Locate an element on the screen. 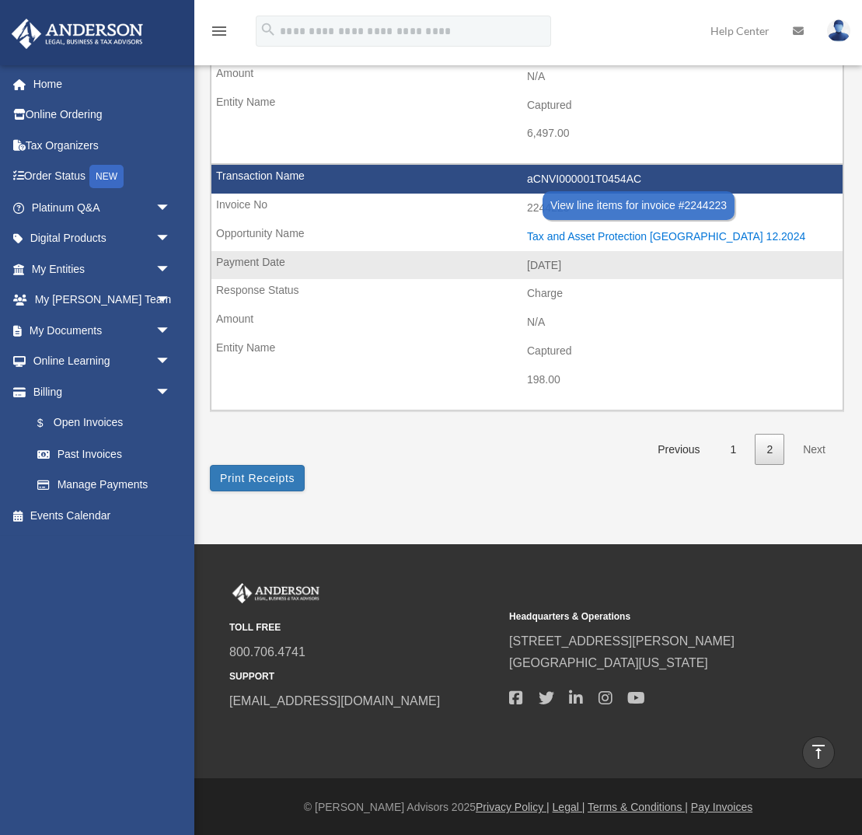 Image resolution: width=862 pixels, height=835 pixels. a: Pay Invoices is located at coordinates (721, 807).